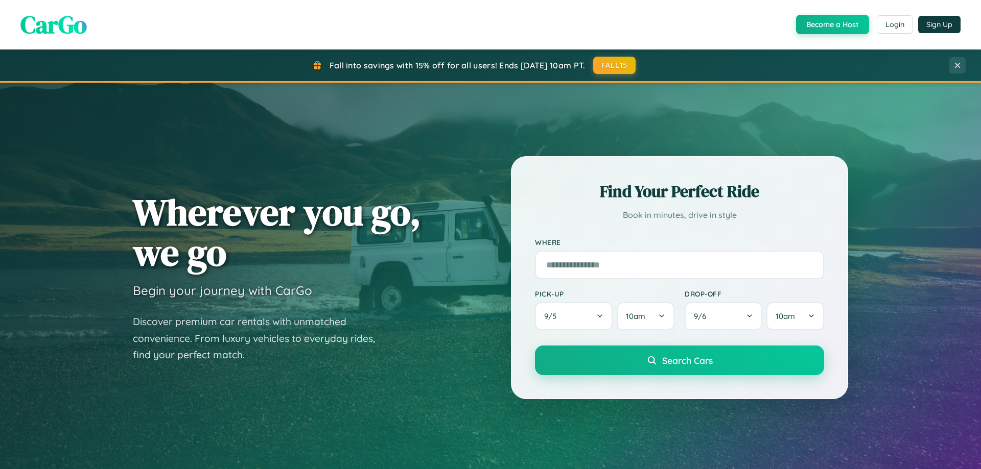 This screenshot has height=469, width=981. What do you see at coordinates (679, 361) in the screenshot?
I see `button: Search Cars` at bounding box center [679, 361].